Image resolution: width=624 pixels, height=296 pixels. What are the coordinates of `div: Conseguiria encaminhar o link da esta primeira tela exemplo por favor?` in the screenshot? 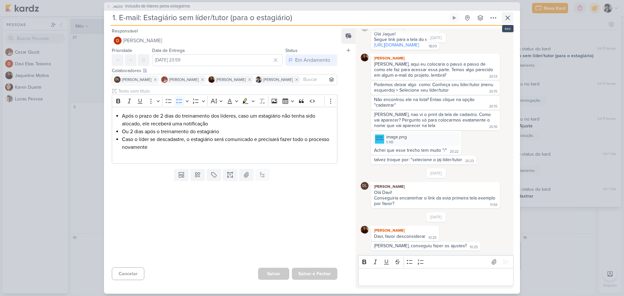 It's located at (435, 201).